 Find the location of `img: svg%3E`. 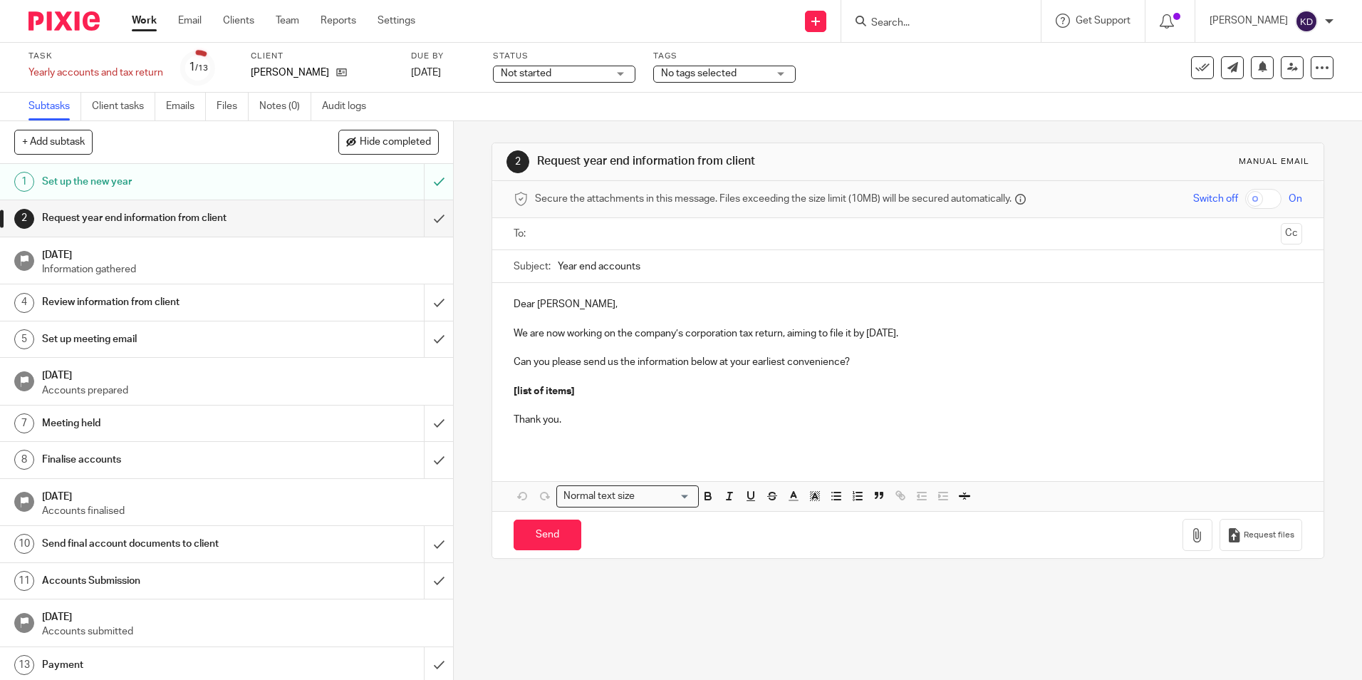

img: svg%3E is located at coordinates (1307, 21).